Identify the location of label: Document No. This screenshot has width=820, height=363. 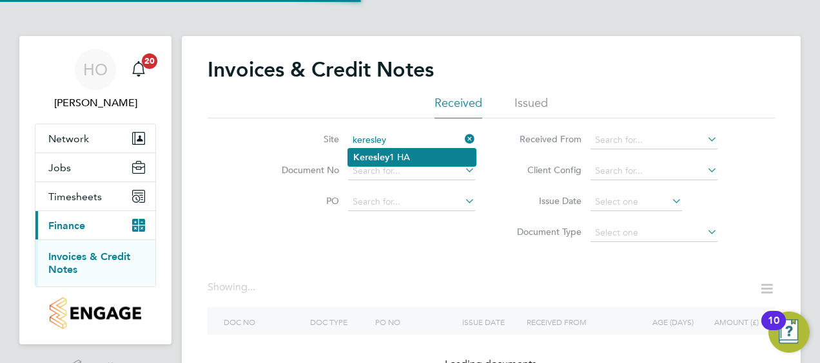
(302, 170).